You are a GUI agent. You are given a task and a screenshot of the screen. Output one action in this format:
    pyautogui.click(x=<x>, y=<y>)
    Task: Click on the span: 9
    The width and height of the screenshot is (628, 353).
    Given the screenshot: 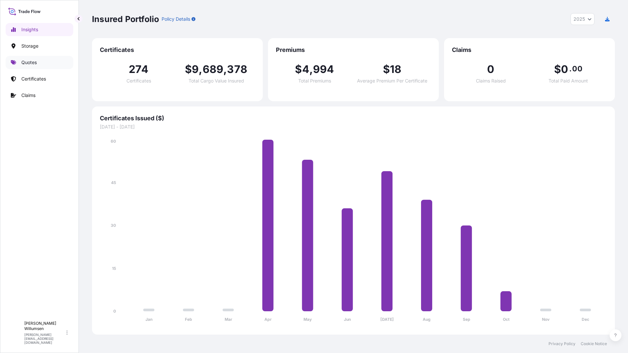 What is the action you would take?
    pyautogui.click(x=195, y=69)
    